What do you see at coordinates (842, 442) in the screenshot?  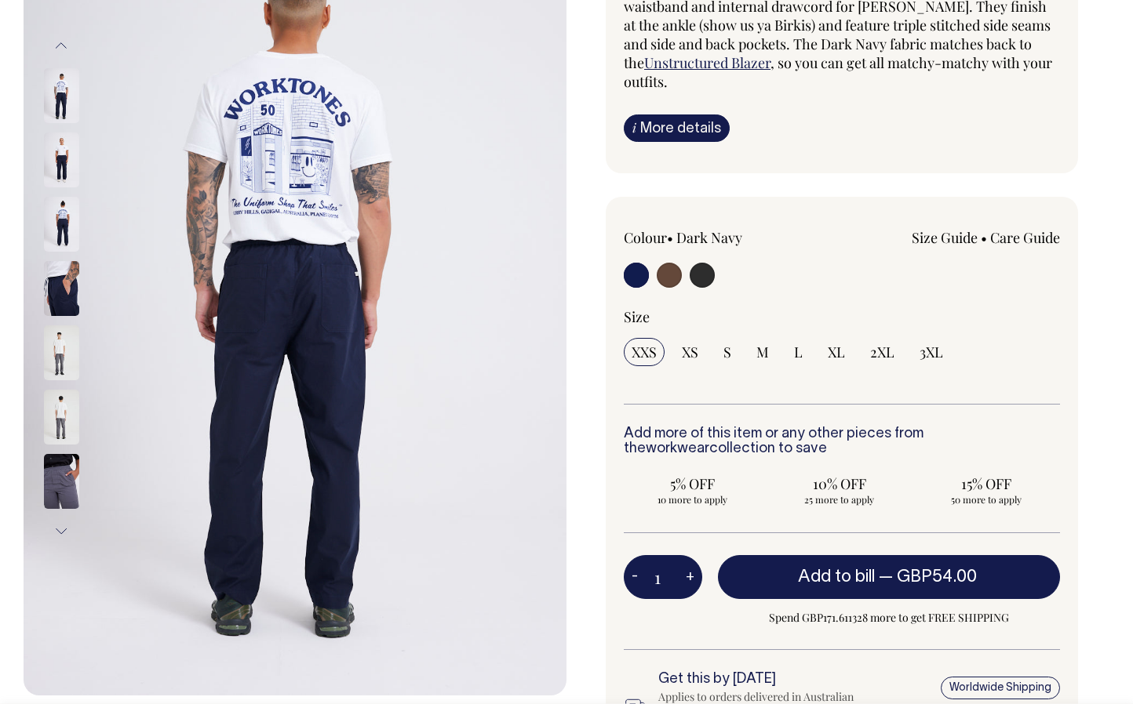 I see `h6: Add more of this item or any other pieces from the collection to save` at bounding box center [842, 442].